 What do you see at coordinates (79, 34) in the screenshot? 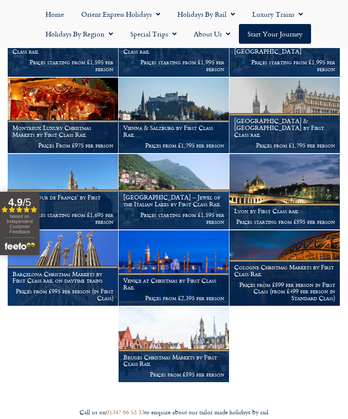
I see `a: Holidays by Region` at bounding box center [79, 34].